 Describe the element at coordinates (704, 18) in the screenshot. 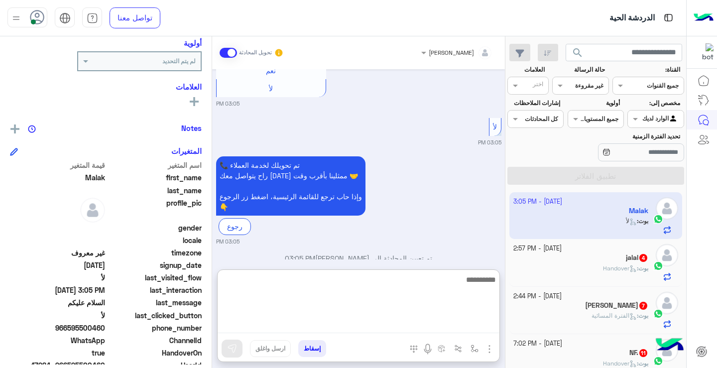

I see `img: Logo` at that location.